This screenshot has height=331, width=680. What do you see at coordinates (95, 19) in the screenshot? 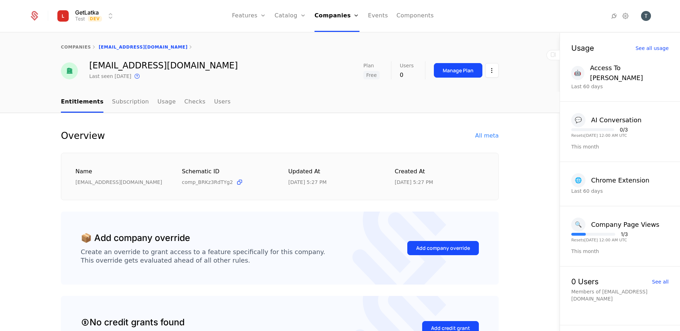
I see `span: Dev` at bounding box center [95, 19].